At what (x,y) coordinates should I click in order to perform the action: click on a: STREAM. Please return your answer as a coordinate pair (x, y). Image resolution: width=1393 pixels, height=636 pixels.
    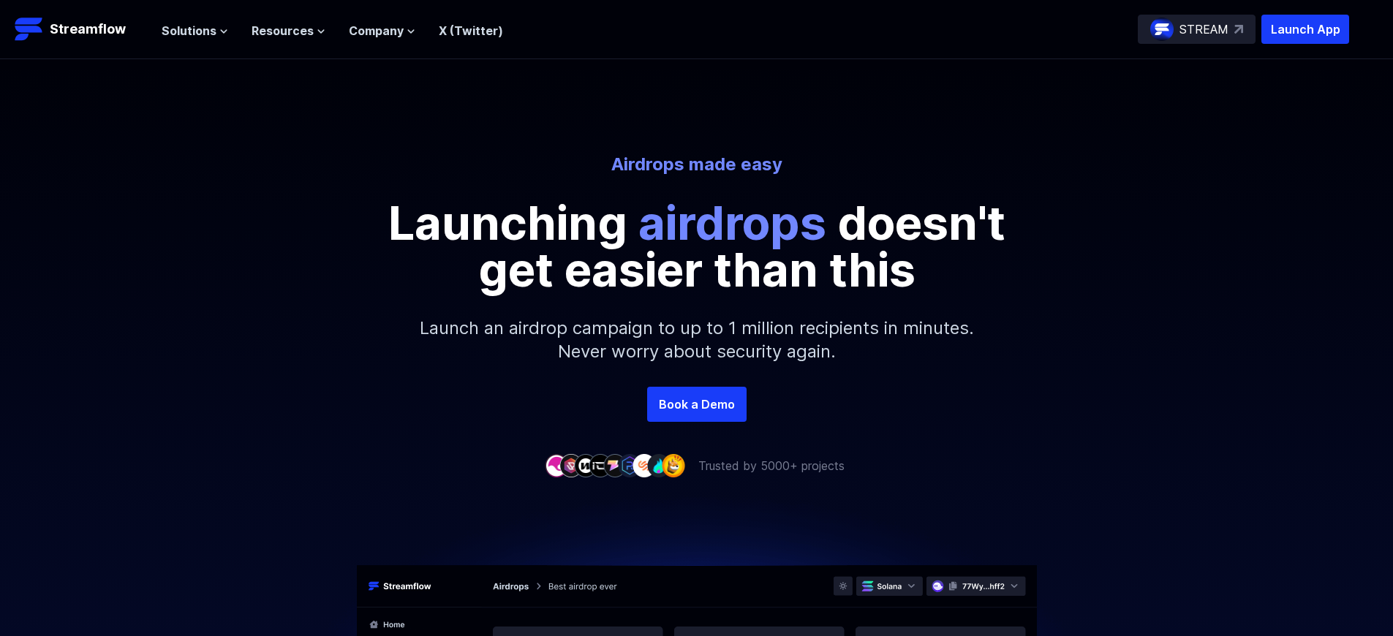
    Looking at the image, I should click on (1197, 29).